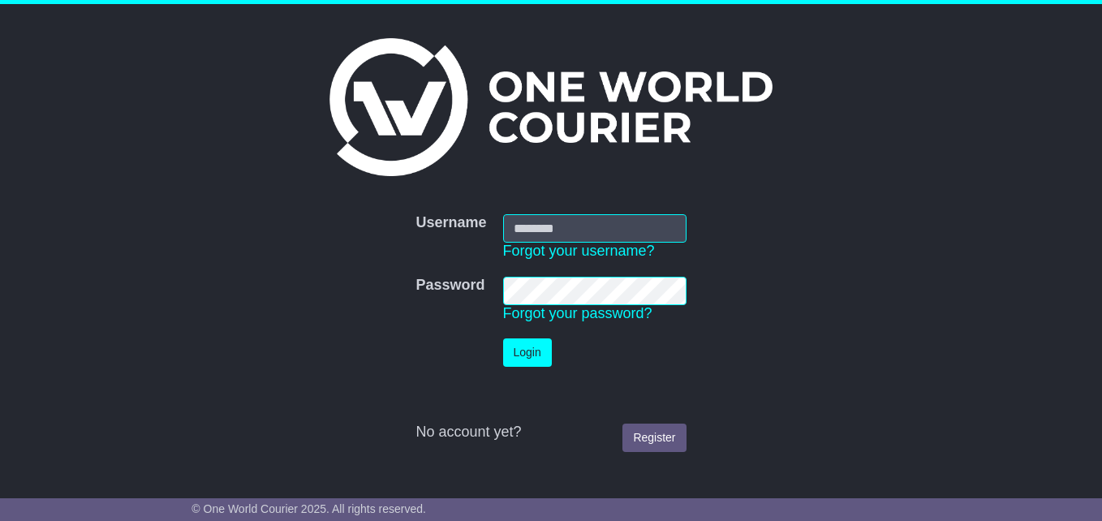  Describe the element at coordinates (451, 223) in the screenshot. I see `label: Username` at that location.